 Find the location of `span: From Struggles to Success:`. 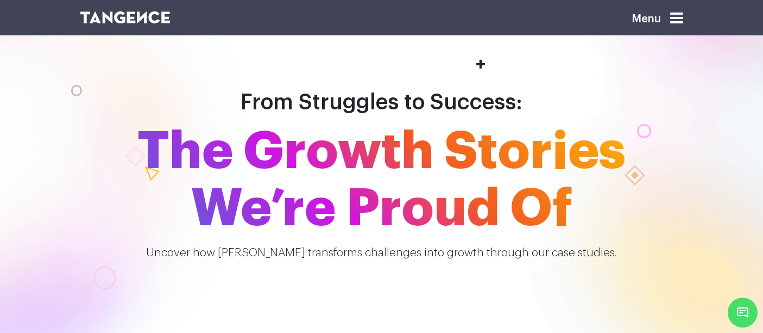

span: From Struggles to Success: is located at coordinates (381, 102).